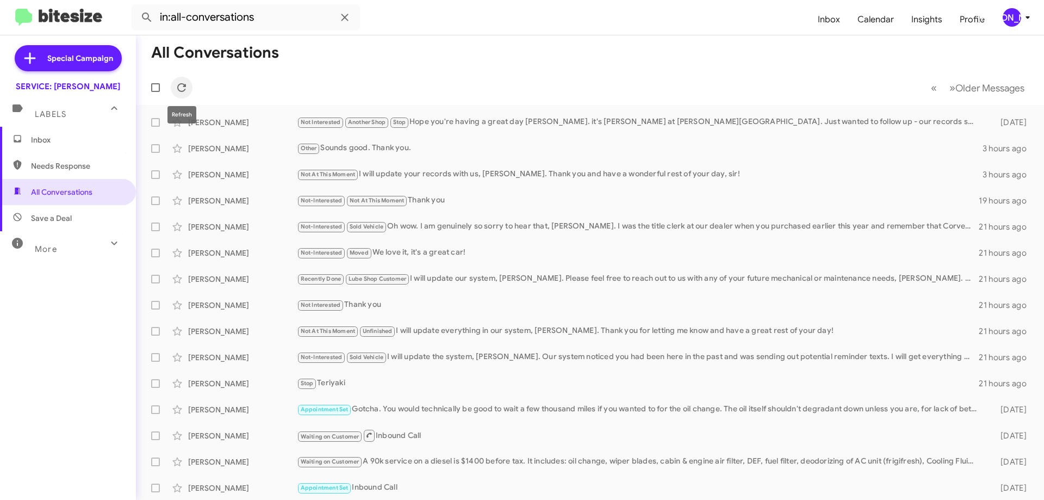 The width and height of the screenshot is (1044, 500). What do you see at coordinates (61, 192) in the screenshot?
I see `span: All Conversations` at bounding box center [61, 192].